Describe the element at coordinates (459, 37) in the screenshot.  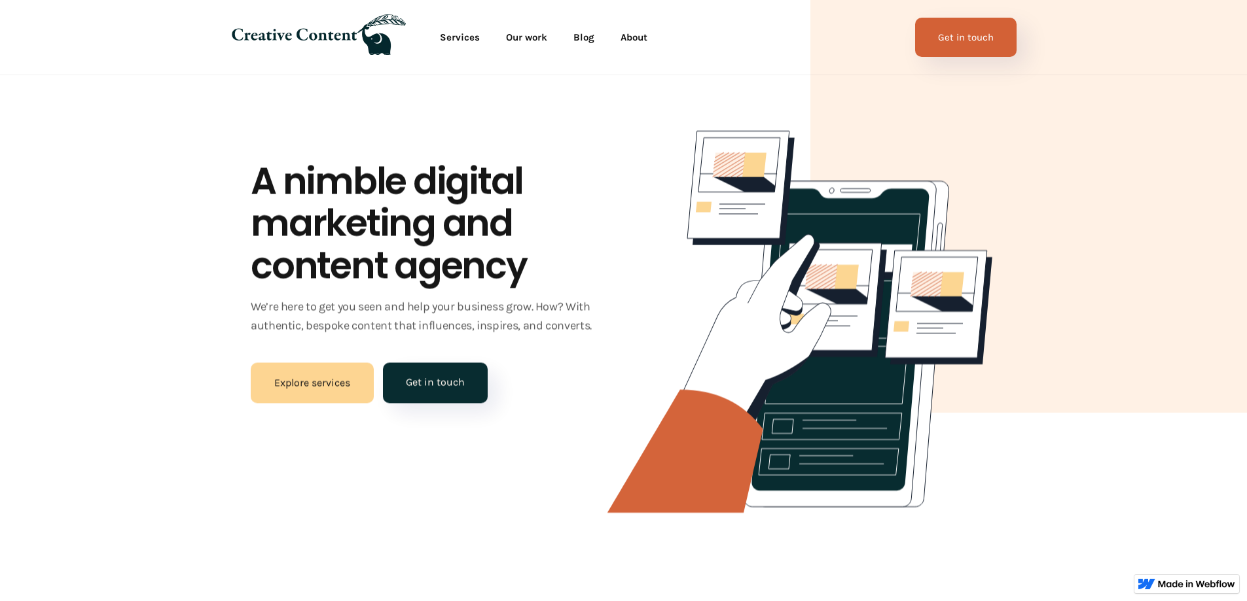
I see `a: Services` at that location.